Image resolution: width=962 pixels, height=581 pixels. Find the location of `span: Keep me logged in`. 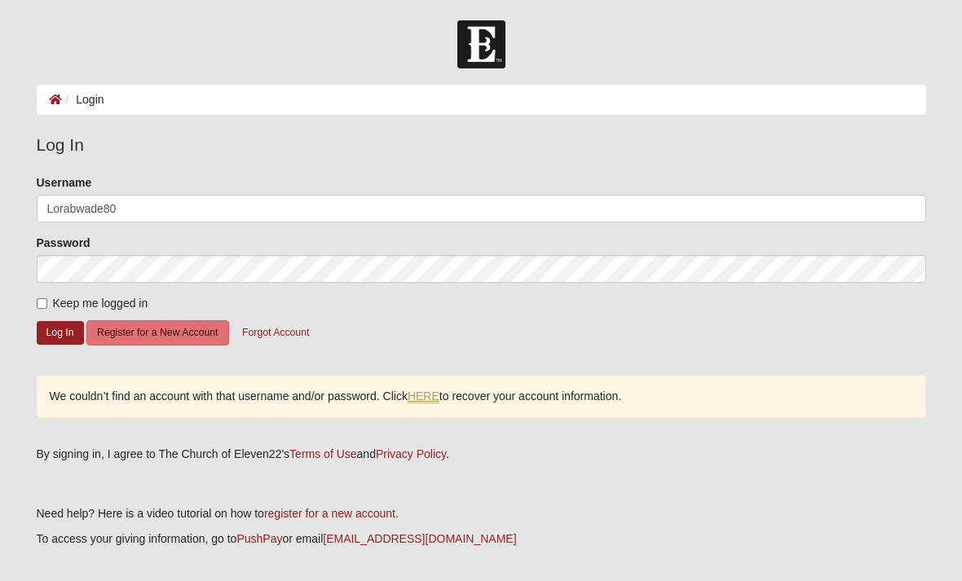

span: Keep me logged in is located at coordinates (100, 303).